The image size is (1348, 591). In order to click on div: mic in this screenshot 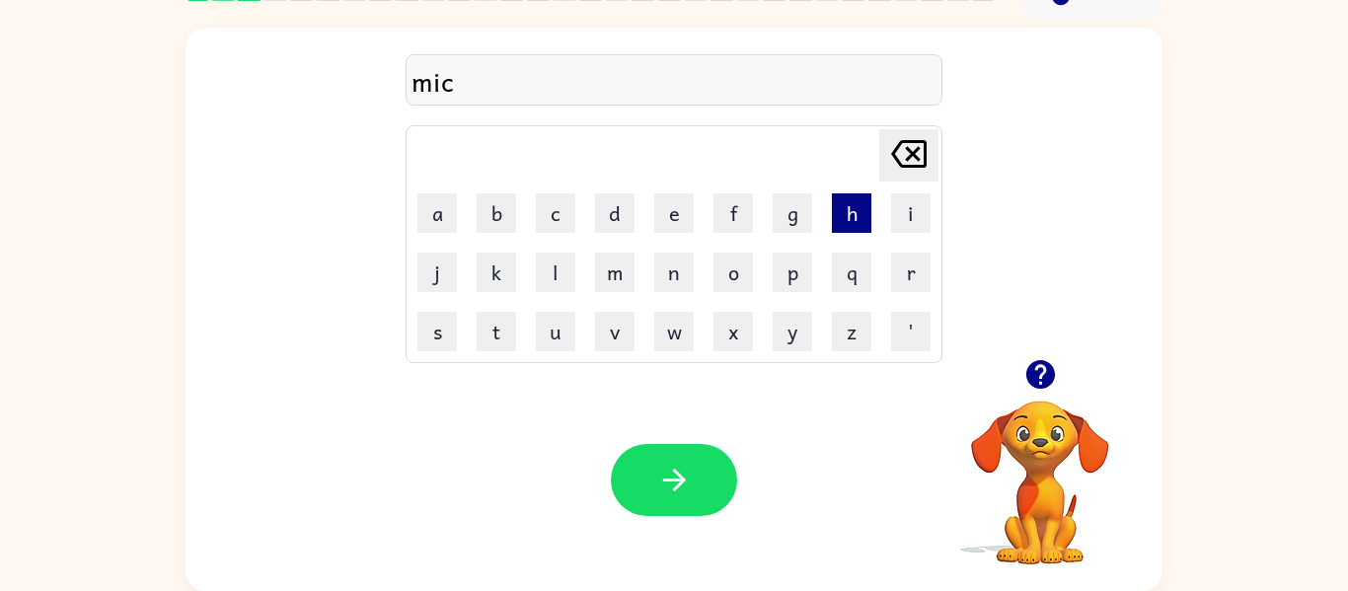, I will do `click(674, 81)`.